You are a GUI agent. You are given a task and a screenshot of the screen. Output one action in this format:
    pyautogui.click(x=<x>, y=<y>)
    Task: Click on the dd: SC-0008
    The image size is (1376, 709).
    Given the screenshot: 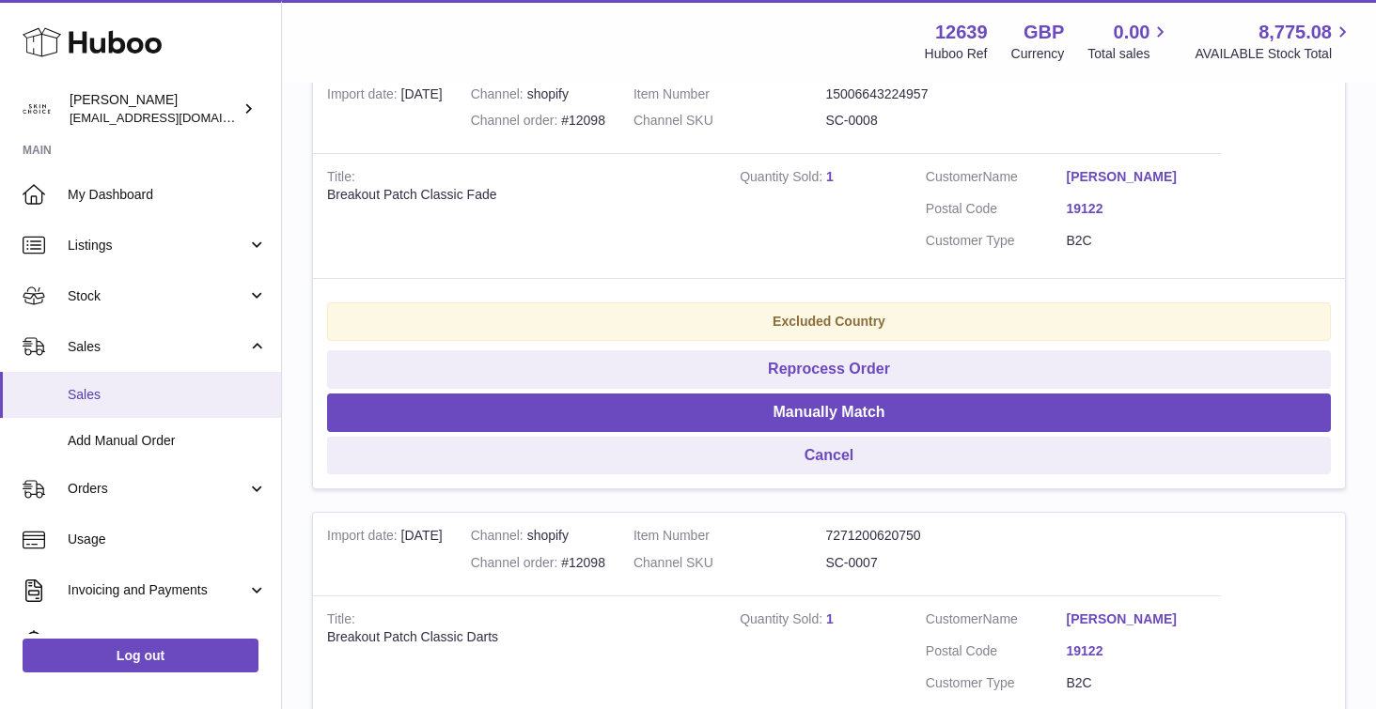 What is the action you would take?
    pyautogui.click(x=921, y=120)
    